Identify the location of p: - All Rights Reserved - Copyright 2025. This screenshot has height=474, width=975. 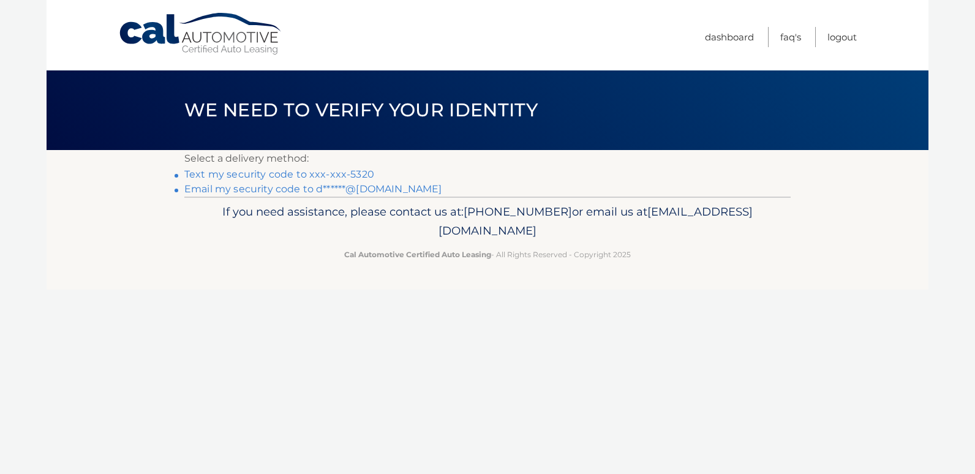
(488, 254).